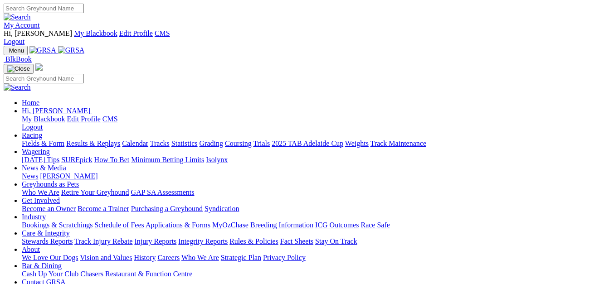  What do you see at coordinates (313, 274) in the screenshot?
I see `div: Bar & Dining` at bounding box center [313, 274].